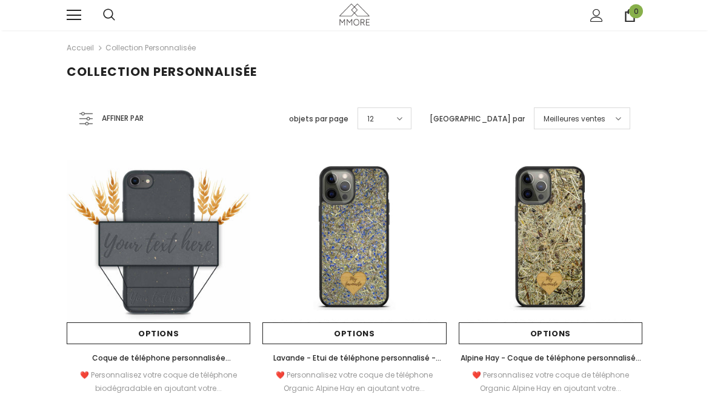 The image size is (709, 397). Describe the element at coordinates (357, 364) in the screenshot. I see `span: Lavande - Etui de téléphone personnalisé - Cadeau personnalisé` at that location.